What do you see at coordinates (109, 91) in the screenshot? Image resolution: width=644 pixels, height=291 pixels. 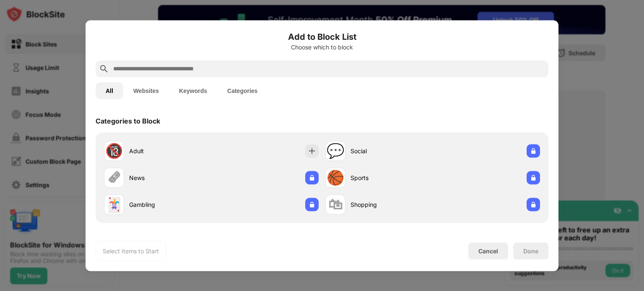 I see `button: All` at bounding box center [109, 91].